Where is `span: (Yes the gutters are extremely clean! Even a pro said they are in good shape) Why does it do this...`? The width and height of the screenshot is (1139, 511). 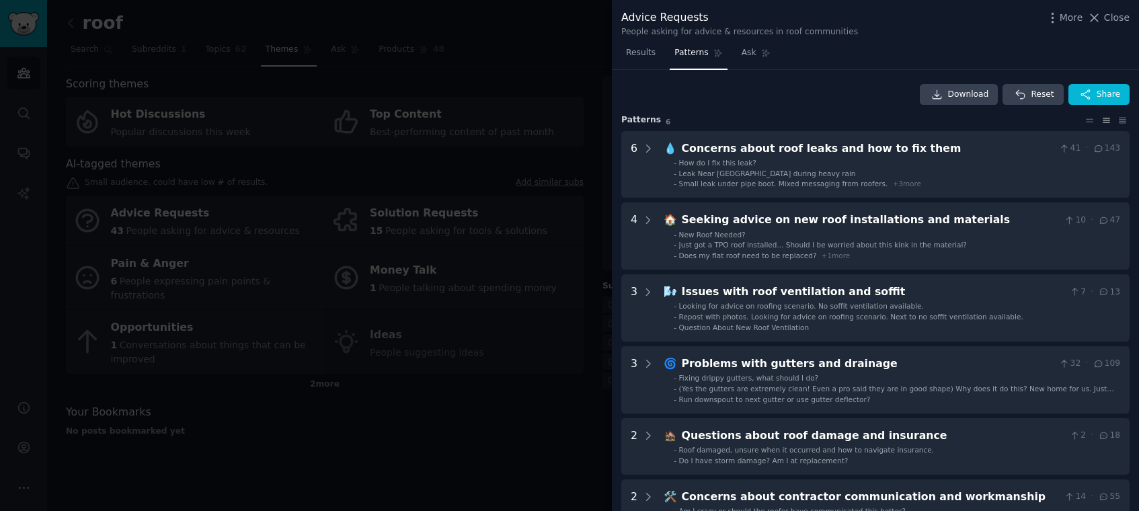
span: (Yes the gutters are extremely clean! Even a pro said they are in good shape) Why does it do this... is located at coordinates (899, 393).